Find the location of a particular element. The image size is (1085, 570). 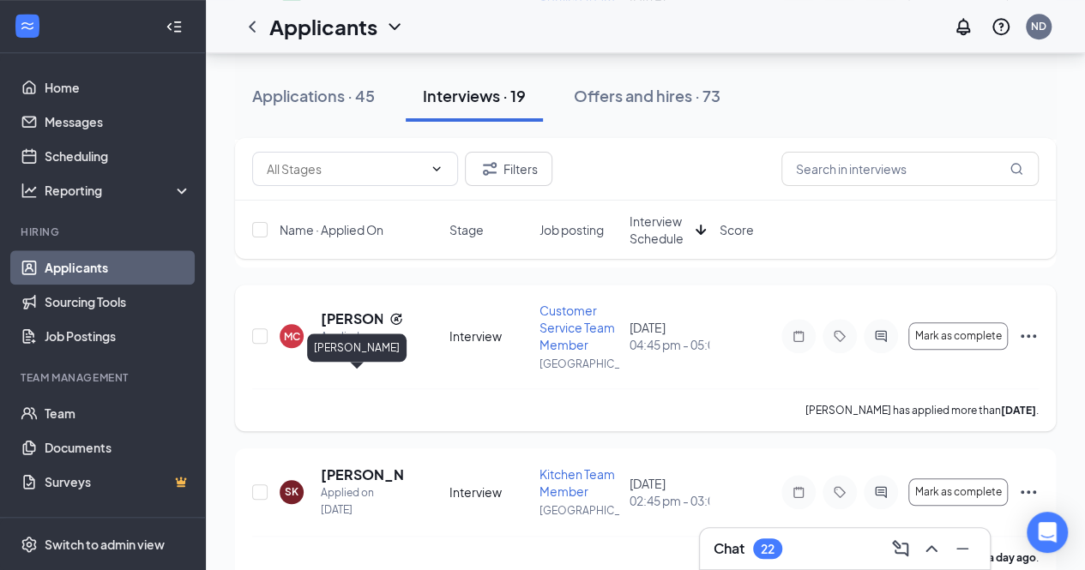

svg: ChevronUp is located at coordinates (932, 549).